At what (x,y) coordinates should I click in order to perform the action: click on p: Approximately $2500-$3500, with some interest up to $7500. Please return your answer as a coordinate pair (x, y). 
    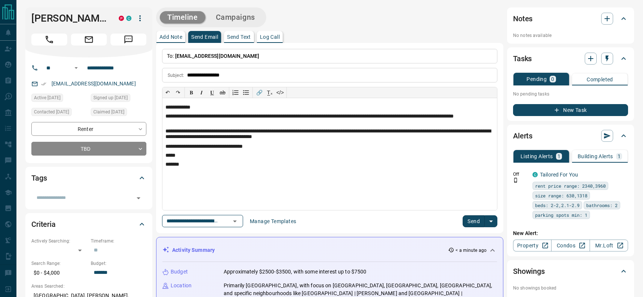
    Looking at the image, I should click on (295, 272).